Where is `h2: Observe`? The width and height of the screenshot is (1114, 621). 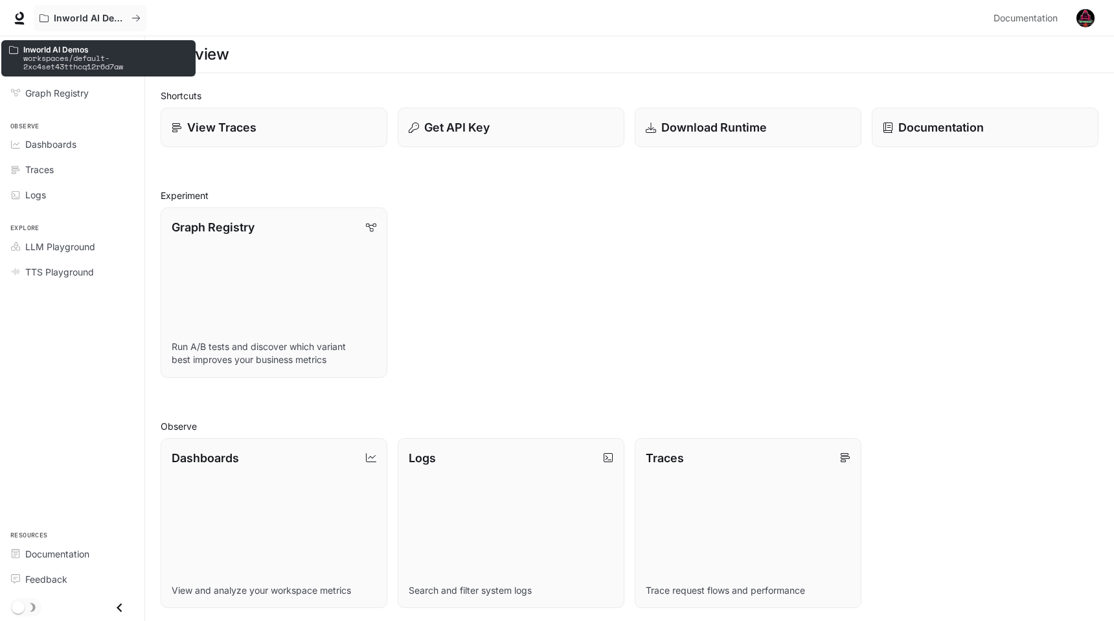 h2: Observe is located at coordinates (630, 426).